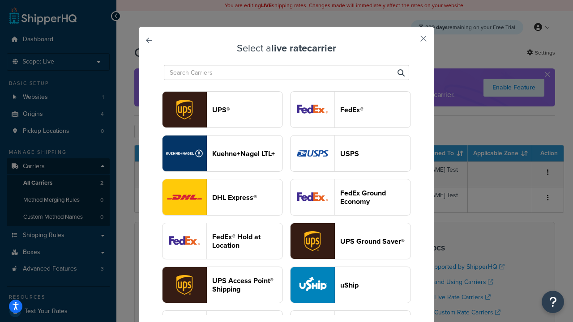 Image resolution: width=573 pixels, height=322 pixels. What do you see at coordinates (247, 241) in the screenshot?
I see `header: FedEx® Hold at Location` at bounding box center [247, 241].